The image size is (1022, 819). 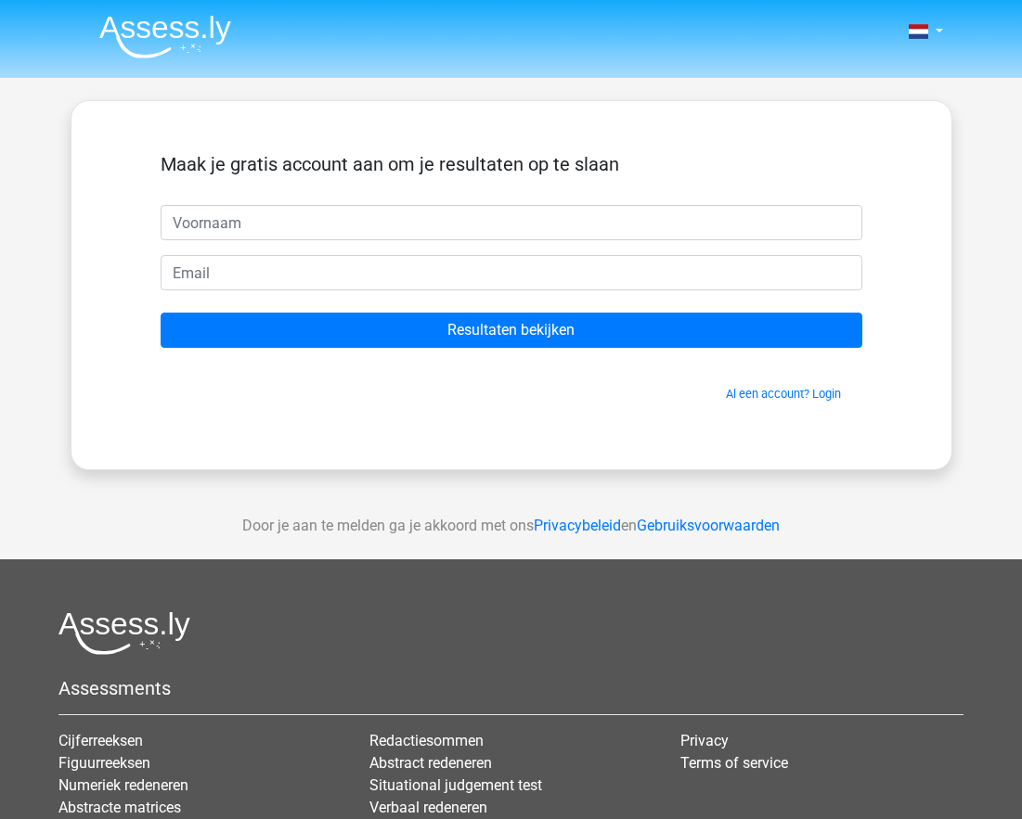 What do you see at coordinates (511, 330) in the screenshot?
I see `input: Resultaten bekijken` at bounding box center [511, 330].